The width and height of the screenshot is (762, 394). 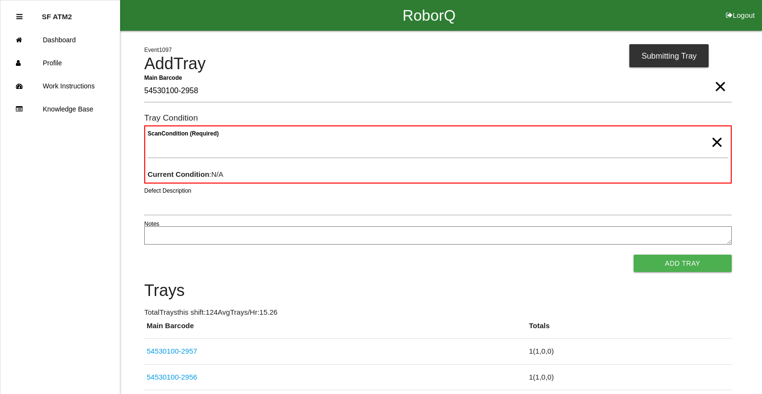 I want to click on div: Submitting Tray, so click(x=668, y=56).